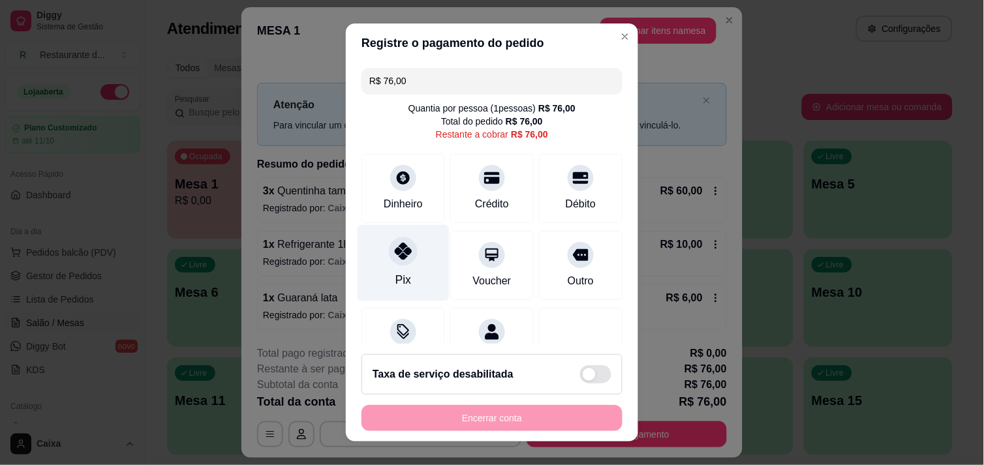  I want to click on div: Outro, so click(581, 281).